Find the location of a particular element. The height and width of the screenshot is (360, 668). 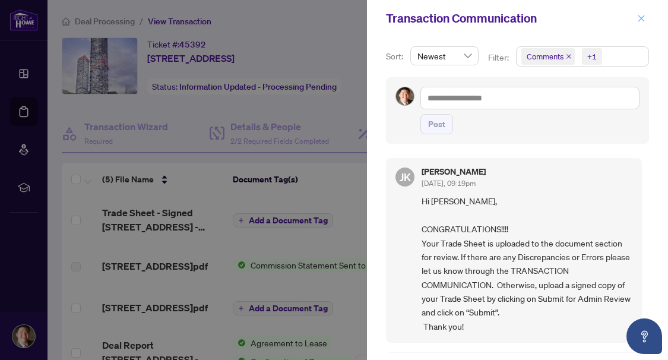

span: JK is located at coordinates (405, 177).